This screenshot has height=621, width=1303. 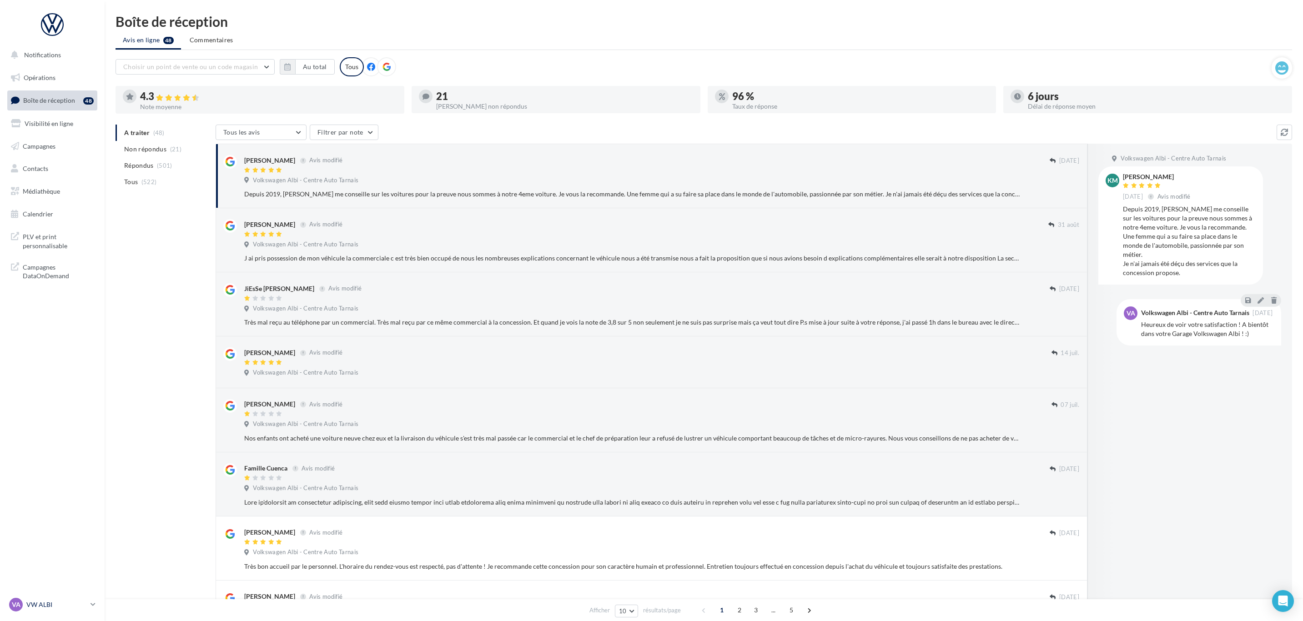 What do you see at coordinates (344, 132) in the screenshot?
I see `button: Filtrer par note` at bounding box center [344, 132].